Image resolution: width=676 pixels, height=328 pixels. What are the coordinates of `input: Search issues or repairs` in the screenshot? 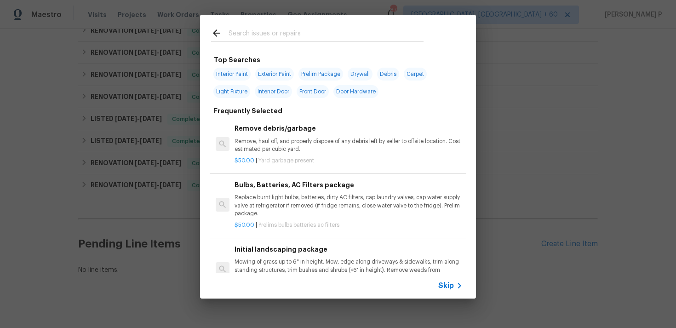 It's located at (326, 34).